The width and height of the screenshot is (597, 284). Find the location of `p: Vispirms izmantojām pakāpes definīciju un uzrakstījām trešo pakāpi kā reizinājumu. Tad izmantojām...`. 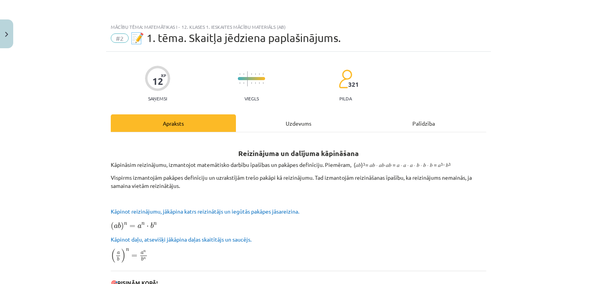

p: Vispirms izmantojām pakāpes definīciju un uzrakstījām trešo pakāpi kā reizinājumu. Tad izmantojām... is located at coordinates (299, 182).